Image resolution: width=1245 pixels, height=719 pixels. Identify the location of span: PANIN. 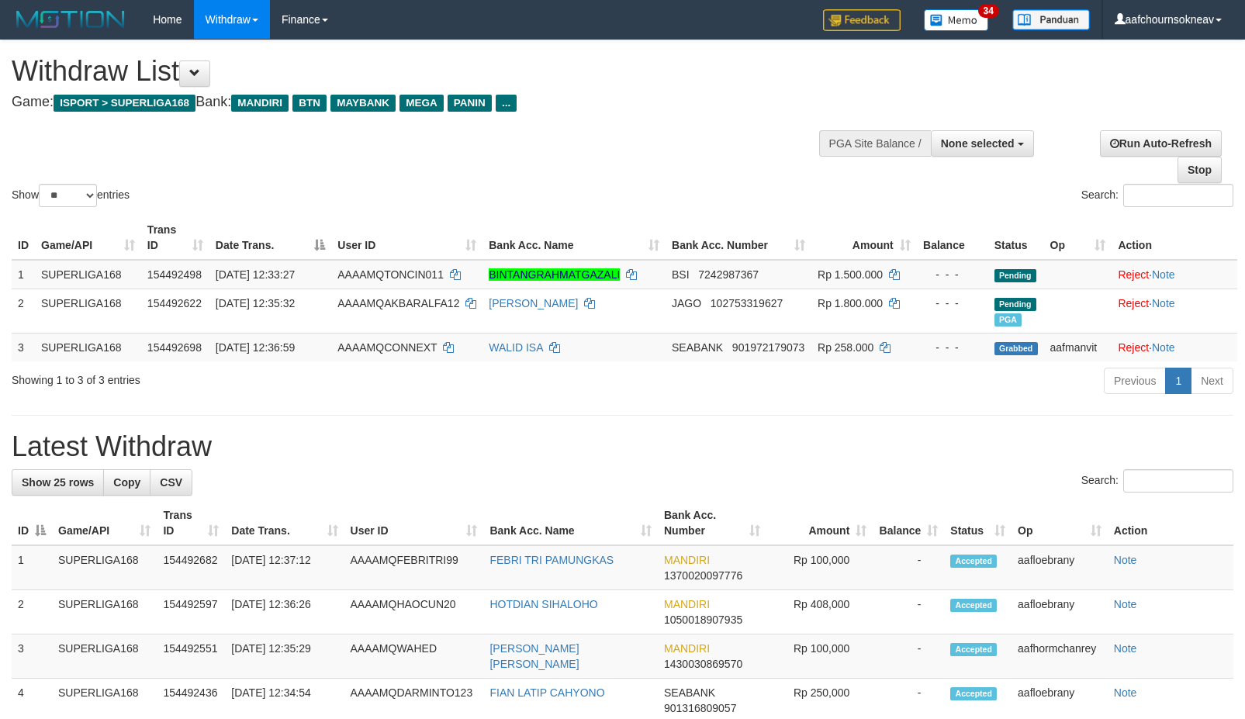
(469, 103).